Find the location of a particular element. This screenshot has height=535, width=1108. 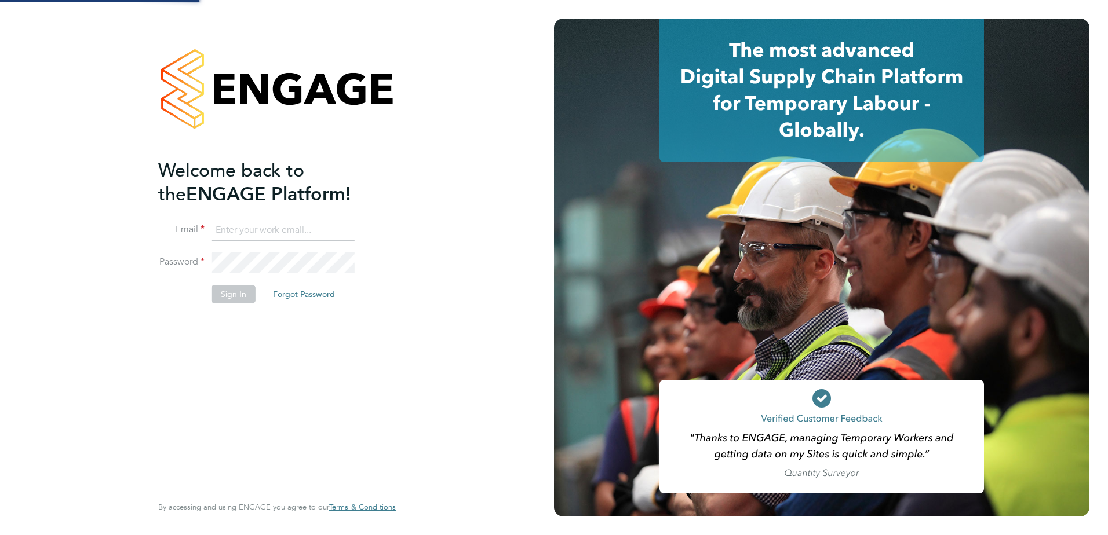

label: Email is located at coordinates (181, 229).